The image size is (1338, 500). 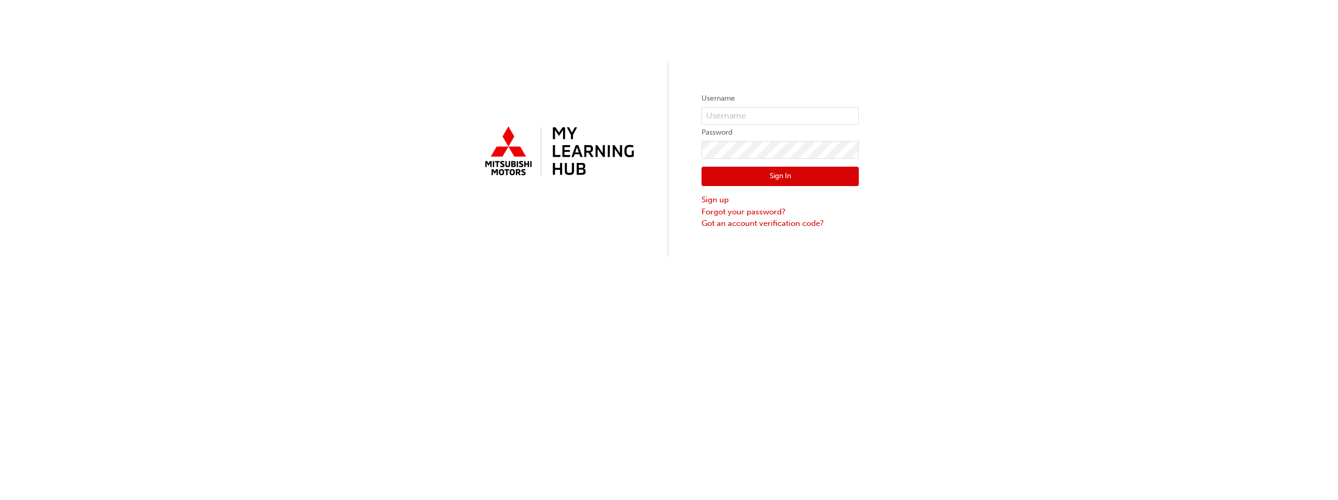 What do you see at coordinates (780, 133) in the screenshot?
I see `label: Password` at bounding box center [780, 133].